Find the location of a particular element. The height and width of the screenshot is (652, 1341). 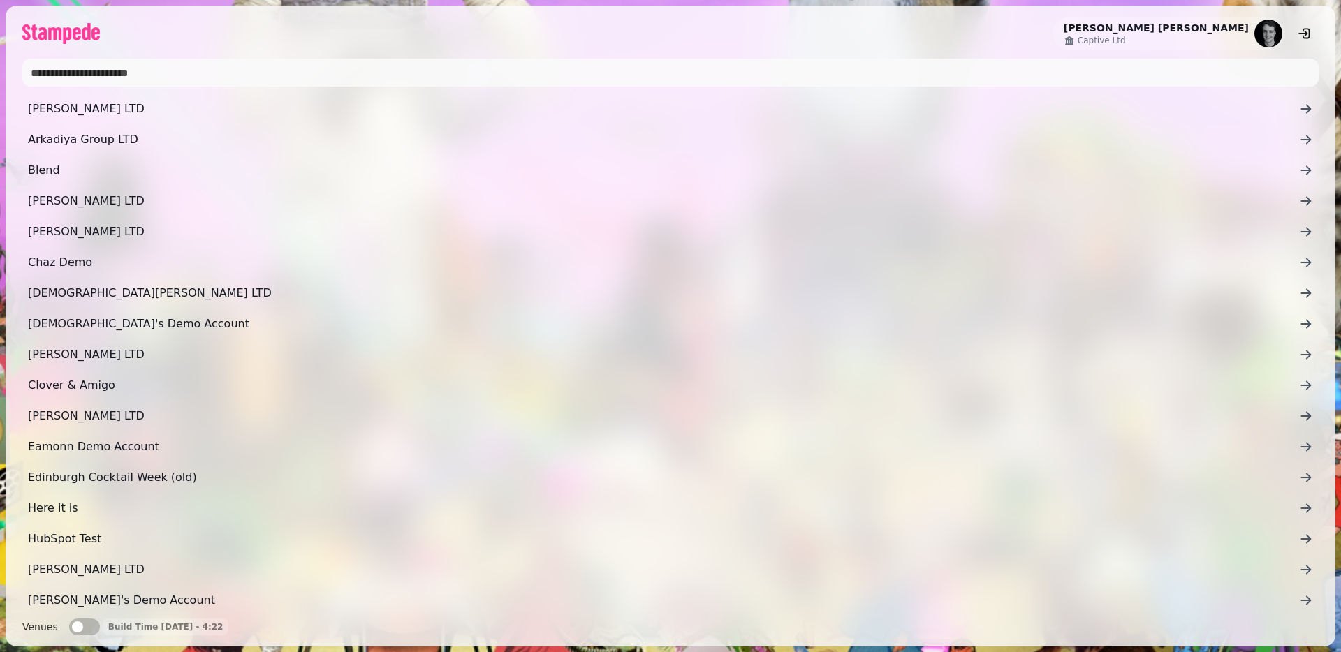

span: Here it is is located at coordinates (663, 508).